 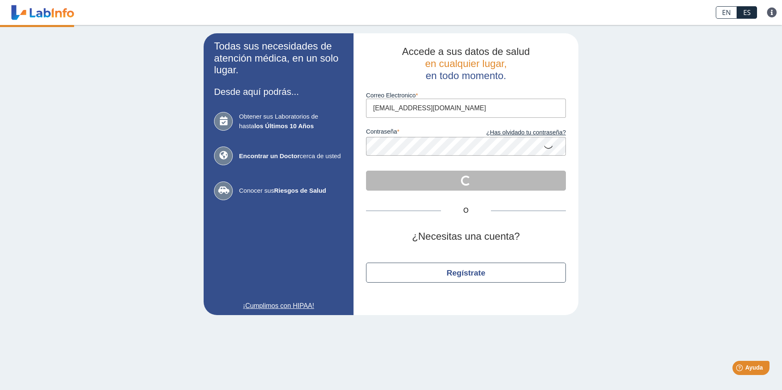 I want to click on label: contraseña, so click(x=416, y=133).